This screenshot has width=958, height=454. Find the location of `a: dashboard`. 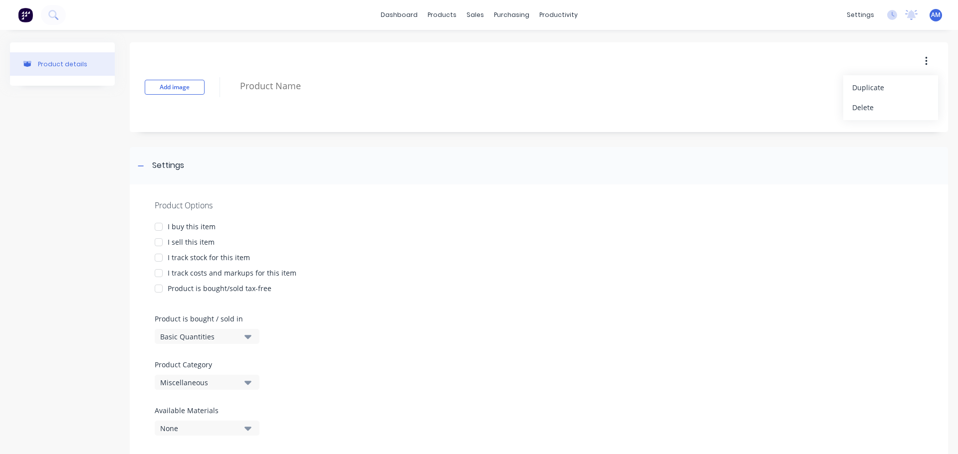

a: dashboard is located at coordinates (399, 15).